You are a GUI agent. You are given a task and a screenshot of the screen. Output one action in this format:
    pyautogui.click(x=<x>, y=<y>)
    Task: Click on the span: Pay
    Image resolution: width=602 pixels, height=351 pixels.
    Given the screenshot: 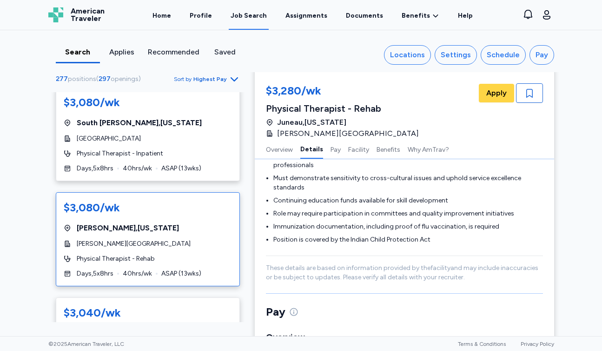 What is the action you would take?
    pyautogui.click(x=276, y=312)
    